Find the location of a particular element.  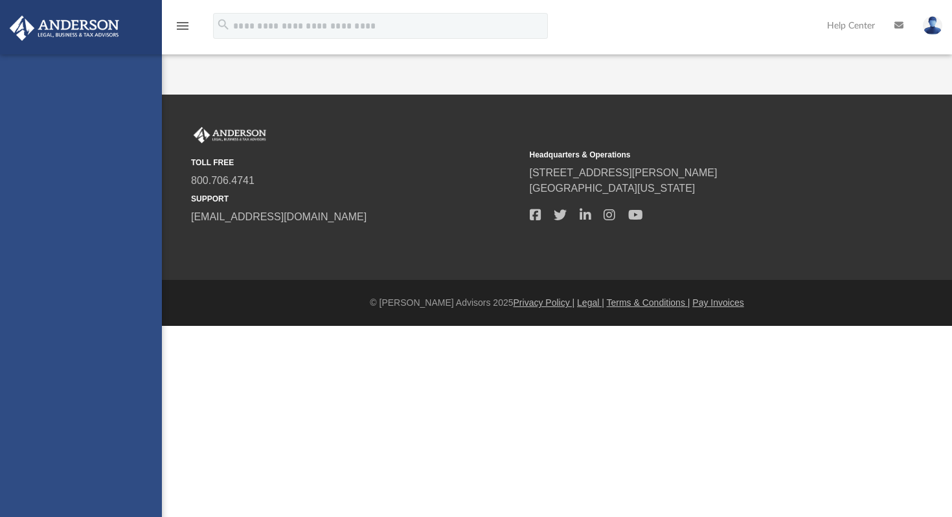

a: Privacy Policy | is located at coordinates (544, 302).